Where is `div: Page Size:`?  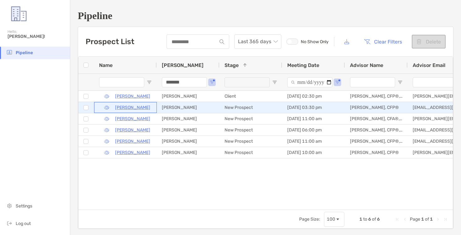
div: Page Size: is located at coordinates (309, 219).